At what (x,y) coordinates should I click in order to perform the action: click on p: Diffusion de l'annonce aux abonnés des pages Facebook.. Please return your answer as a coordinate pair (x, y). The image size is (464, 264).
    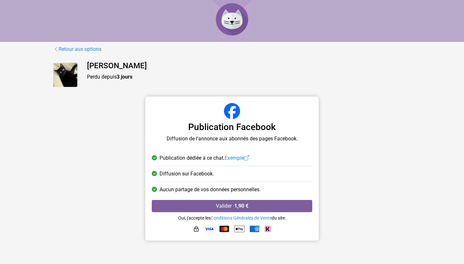
    Looking at the image, I should click on (232, 139).